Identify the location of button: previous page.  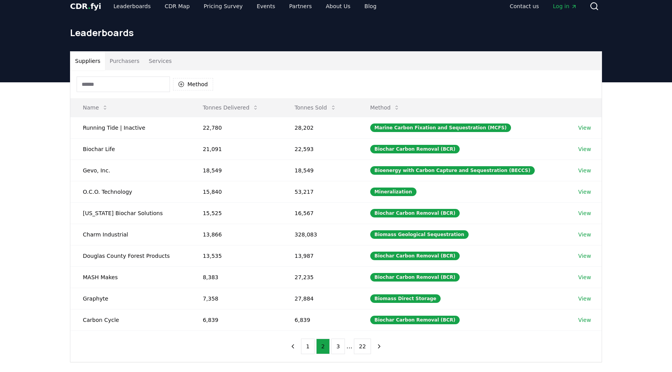
(293, 347).